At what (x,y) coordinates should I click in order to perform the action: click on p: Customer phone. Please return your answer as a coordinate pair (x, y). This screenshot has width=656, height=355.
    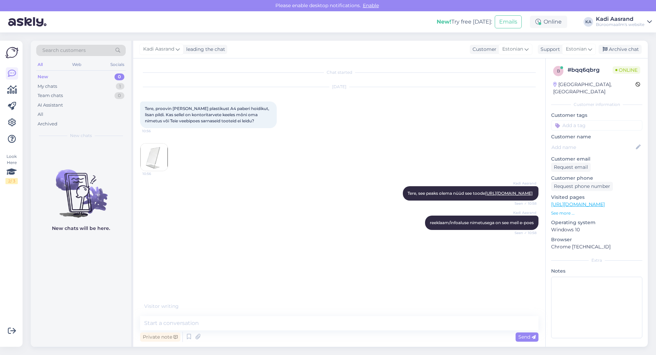
    Looking at the image, I should click on (596, 178).